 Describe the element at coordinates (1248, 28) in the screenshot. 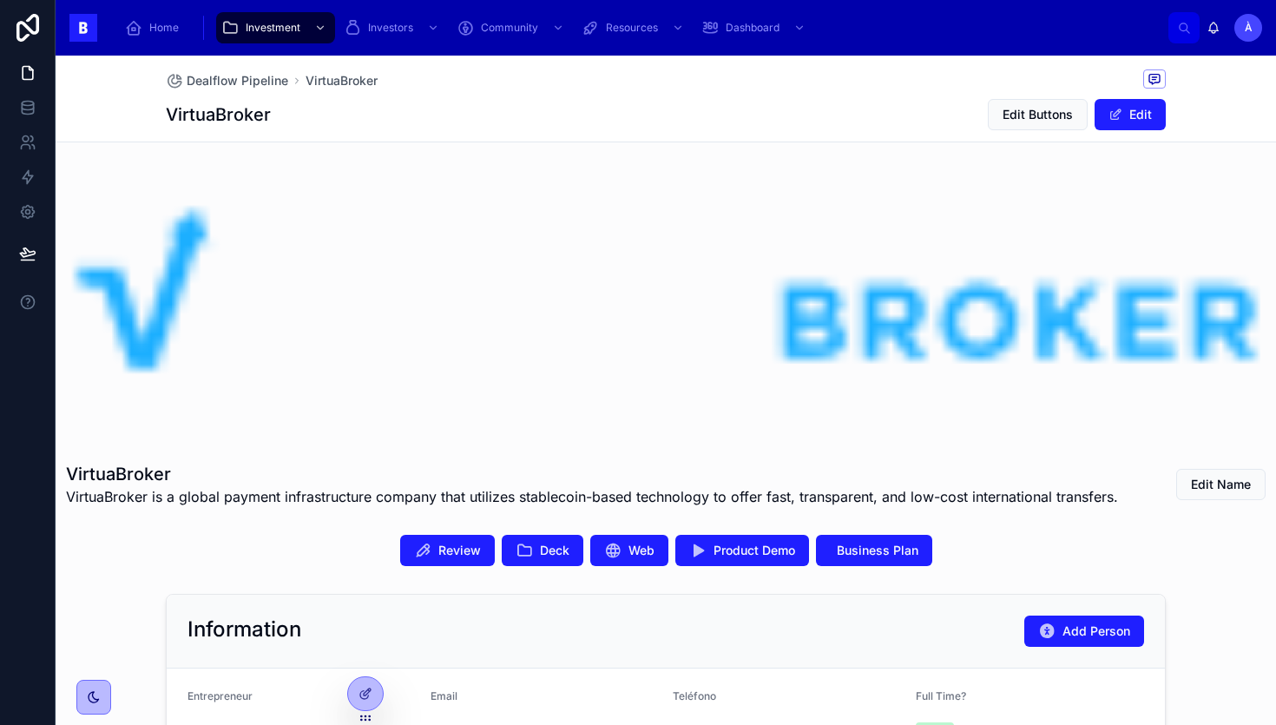

I see `span: À` at that location.